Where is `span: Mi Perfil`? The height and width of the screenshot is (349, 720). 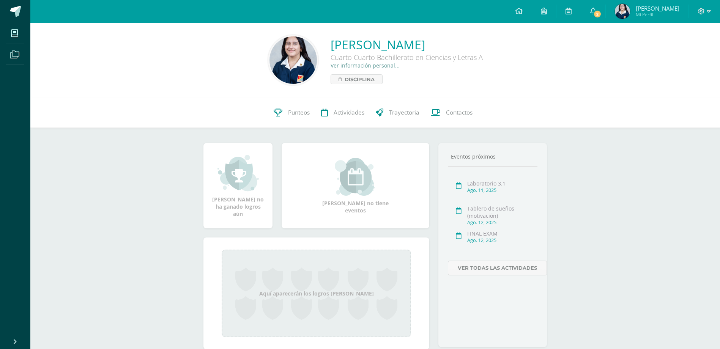 span: Mi Perfil is located at coordinates (658, 14).